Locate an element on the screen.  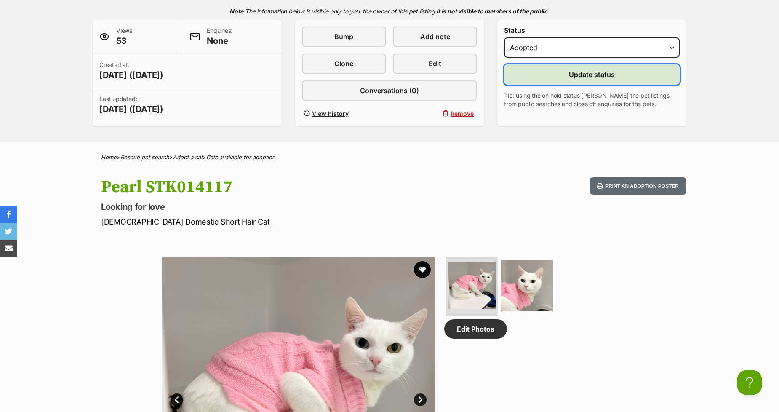
p: Last updated: is located at coordinates (131, 105).